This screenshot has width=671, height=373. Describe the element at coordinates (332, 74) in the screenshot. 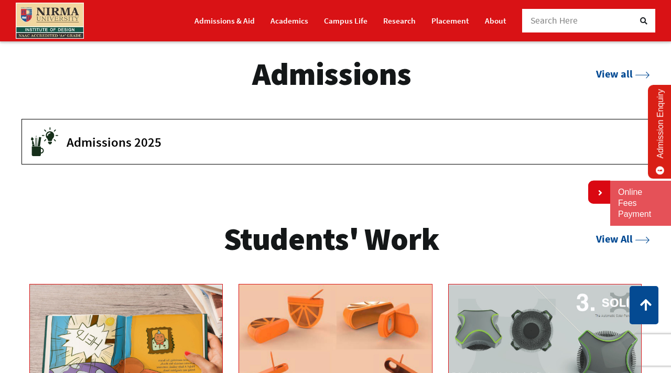

I see `h3: Admissions` at that location.